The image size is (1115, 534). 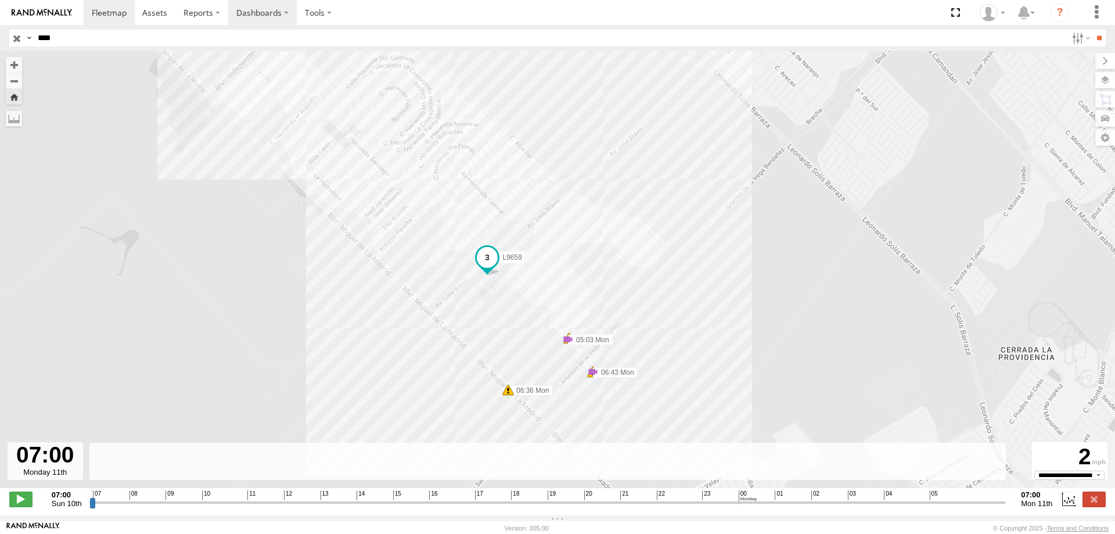 What do you see at coordinates (14, 81) in the screenshot?
I see `button: Zoom out` at bounding box center [14, 81].